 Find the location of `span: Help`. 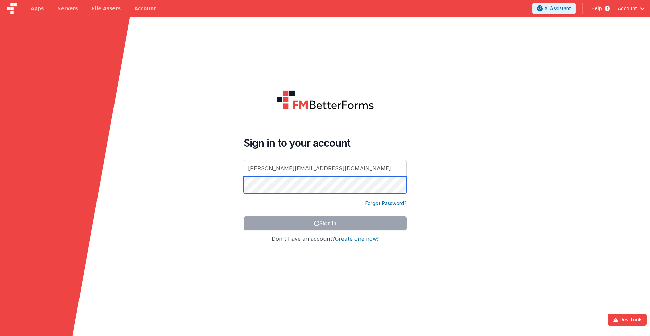

span: Help is located at coordinates (597, 8).